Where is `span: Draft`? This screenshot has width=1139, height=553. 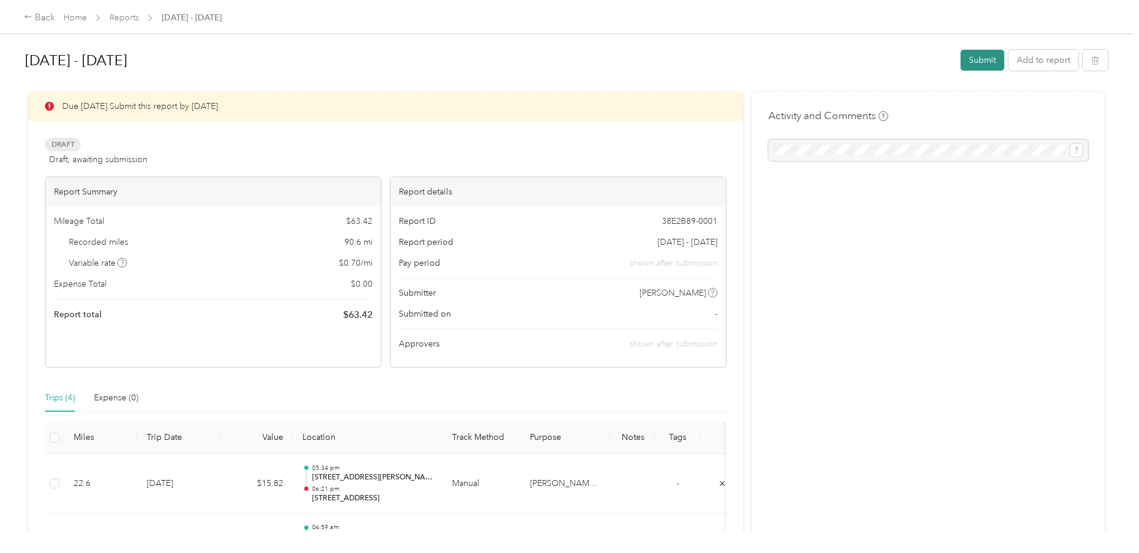
span: Draft is located at coordinates (63, 144).